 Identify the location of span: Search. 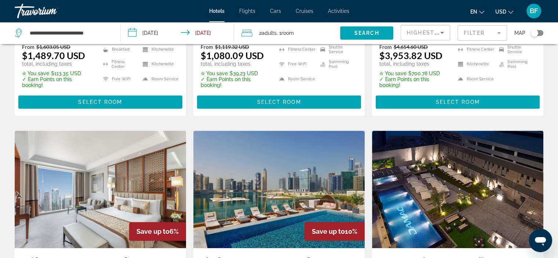
(367, 33).